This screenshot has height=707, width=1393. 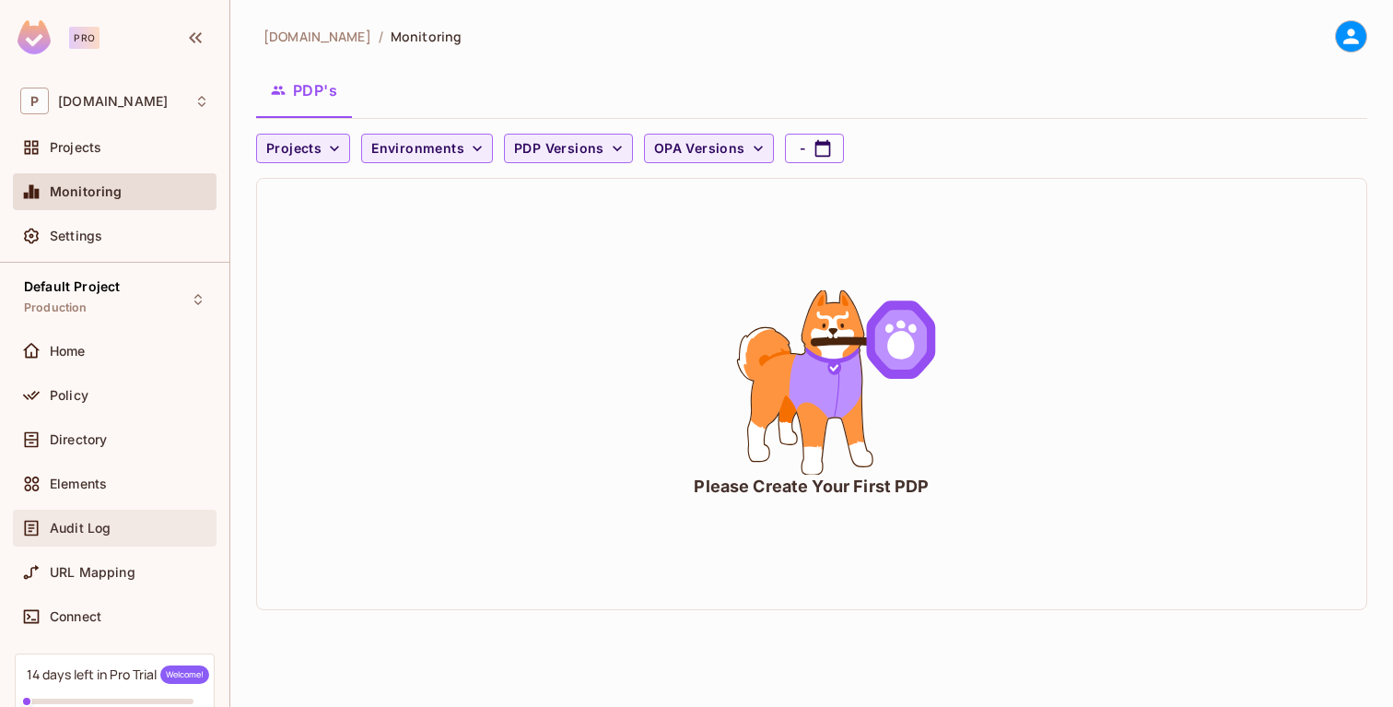 What do you see at coordinates (304, 90) in the screenshot?
I see `button: PDP's` at bounding box center [304, 90].